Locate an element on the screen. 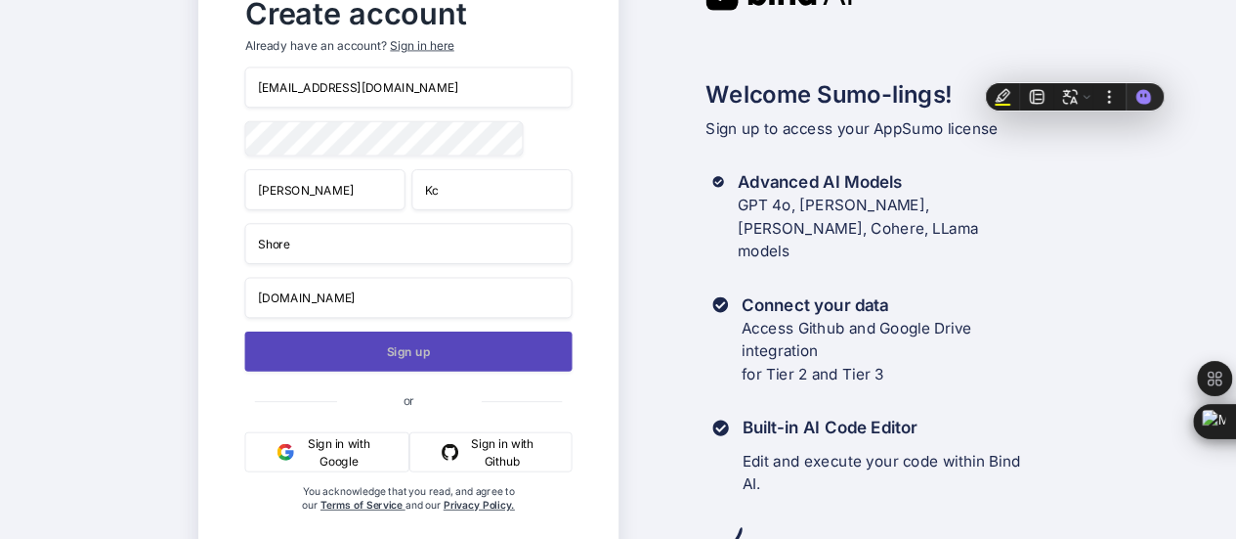  input: Email is located at coordinates (408, 88).